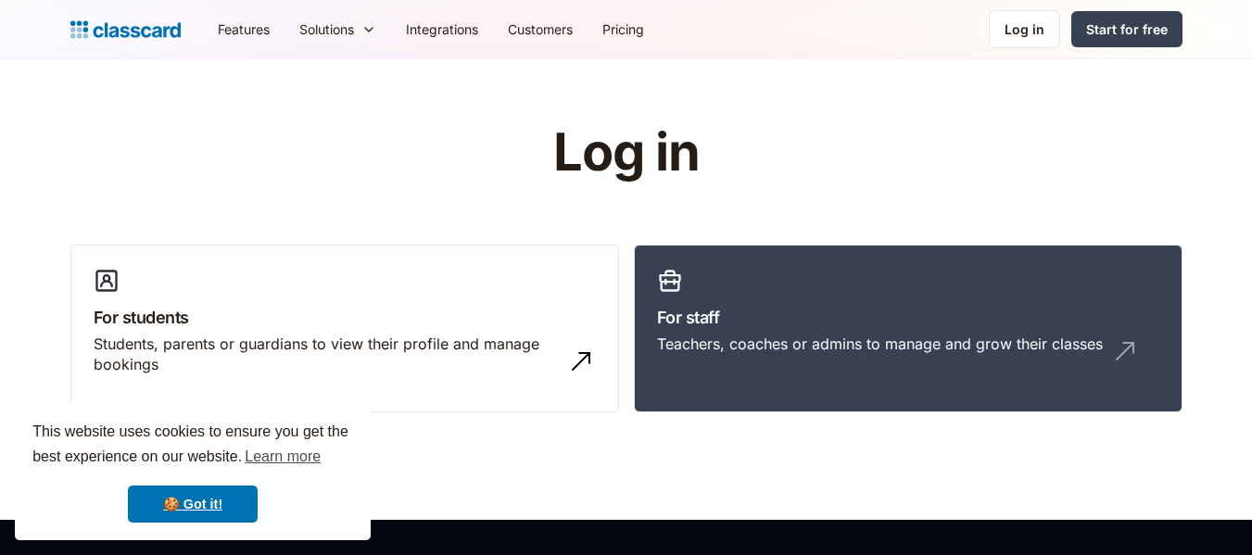 The height and width of the screenshot is (555, 1252). I want to click on div: Log in, so click(1024, 29).